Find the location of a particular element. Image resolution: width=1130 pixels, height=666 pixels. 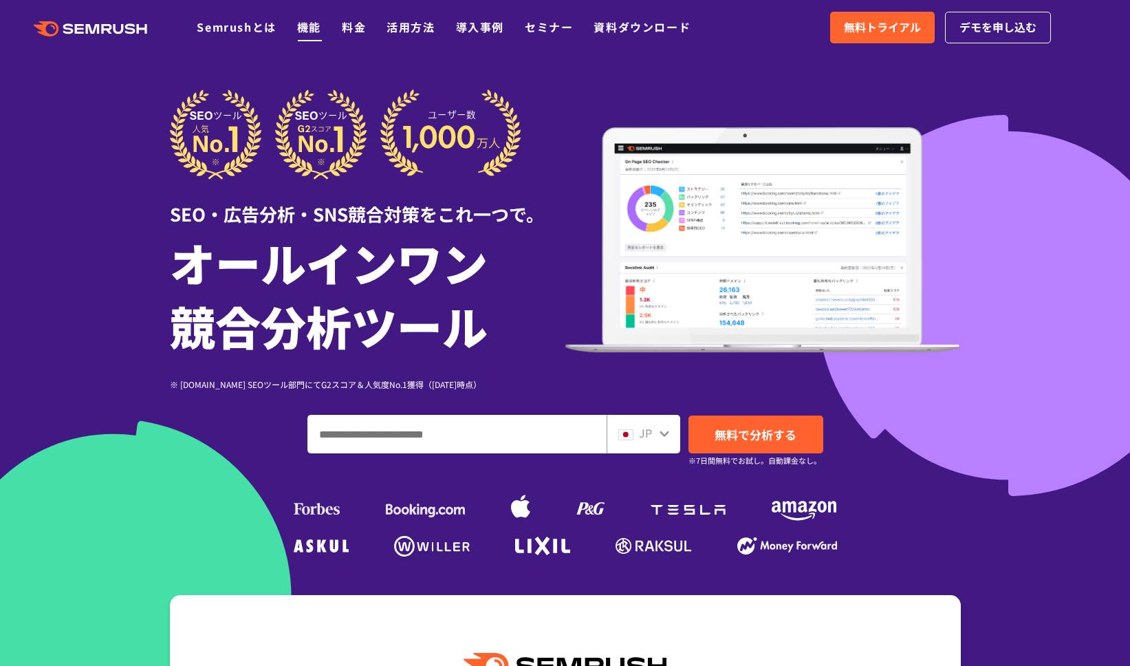

span: 無料で分析する is located at coordinates (755, 434).